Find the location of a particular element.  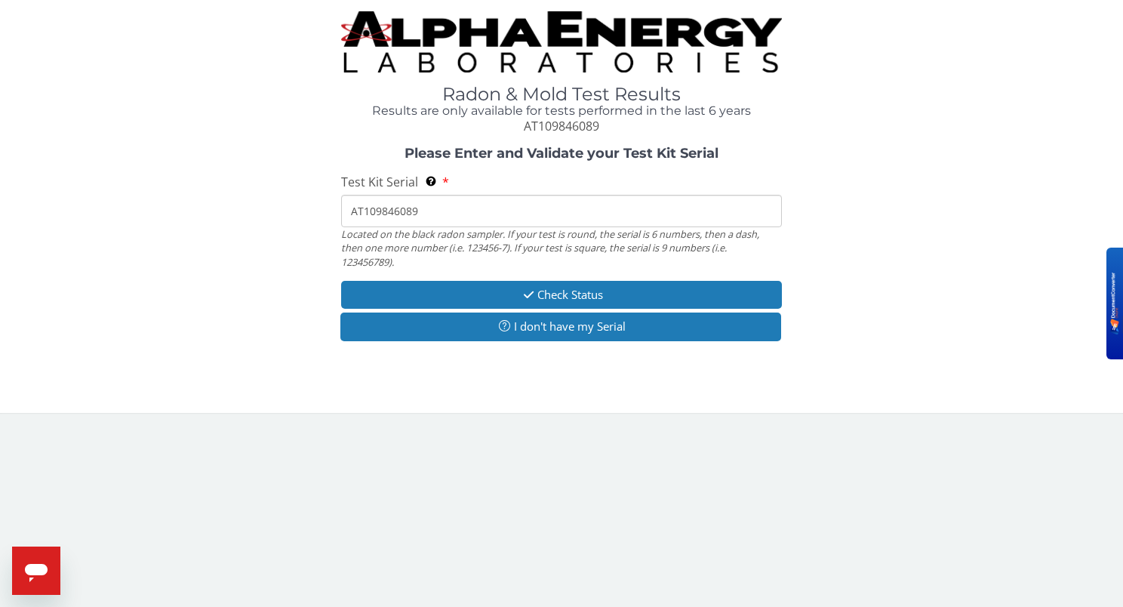

button: I don't have my Serial is located at coordinates (560, 326).